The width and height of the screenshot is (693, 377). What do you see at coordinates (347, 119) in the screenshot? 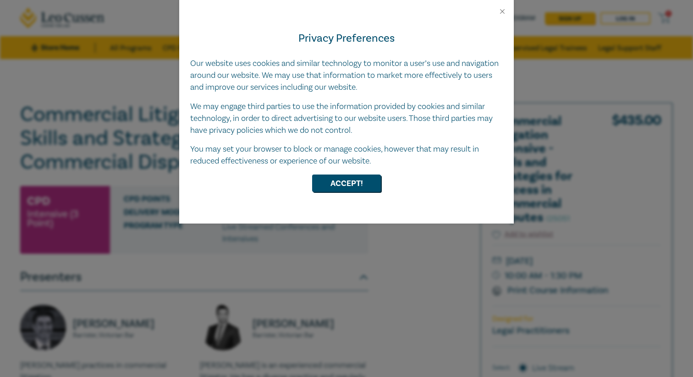
I see `p: We may engage third parties to use the information provided by cookies and similar technology, in...` at bounding box center [347, 119].